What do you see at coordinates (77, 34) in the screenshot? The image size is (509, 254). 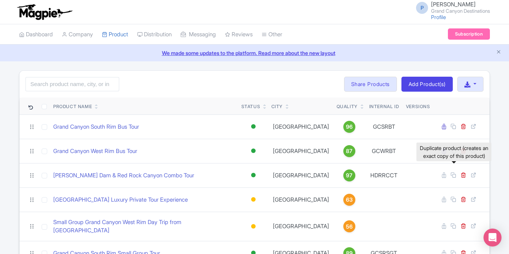 I see `a: Company` at bounding box center [77, 34].